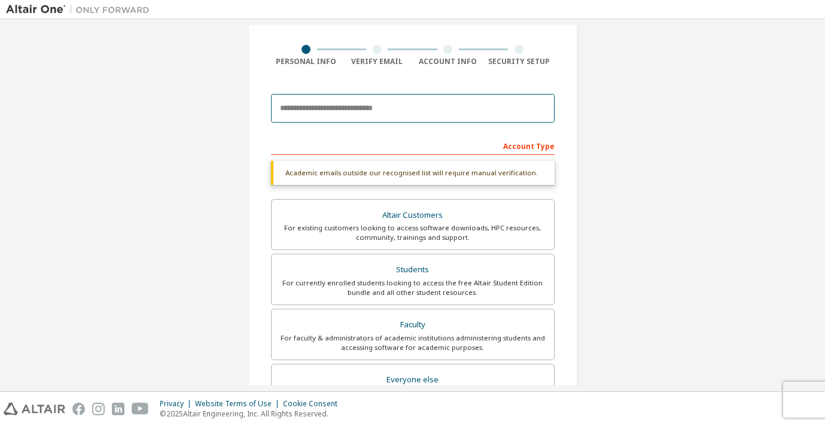 The width and height of the screenshot is (825, 426). I want to click on div: Faculty, so click(413, 325).